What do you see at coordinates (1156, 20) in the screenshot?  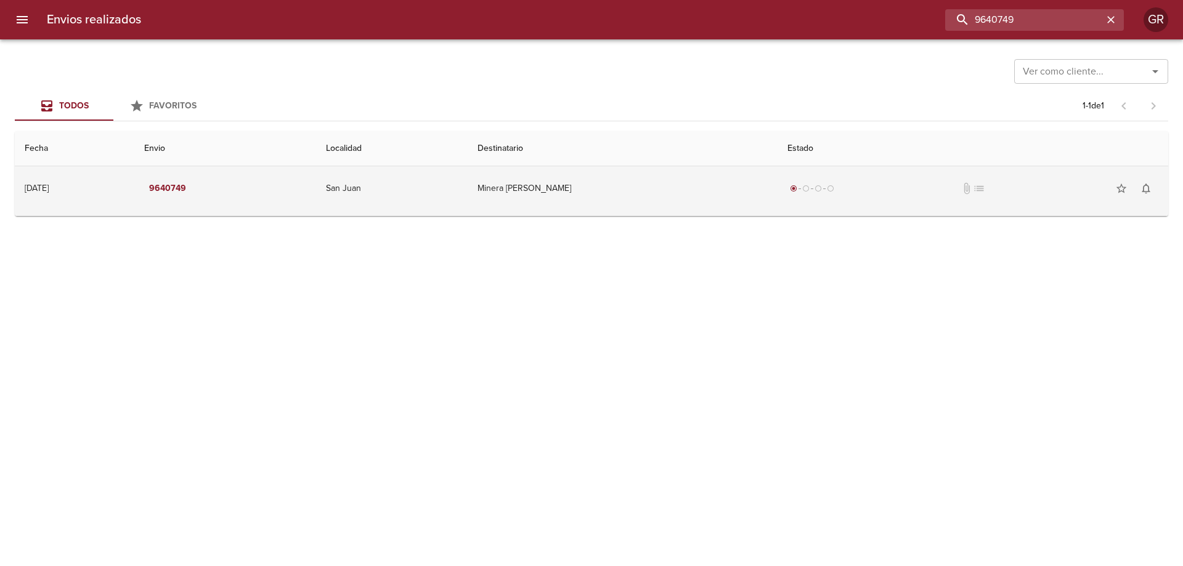 I see `div: GR` at bounding box center [1156, 20].